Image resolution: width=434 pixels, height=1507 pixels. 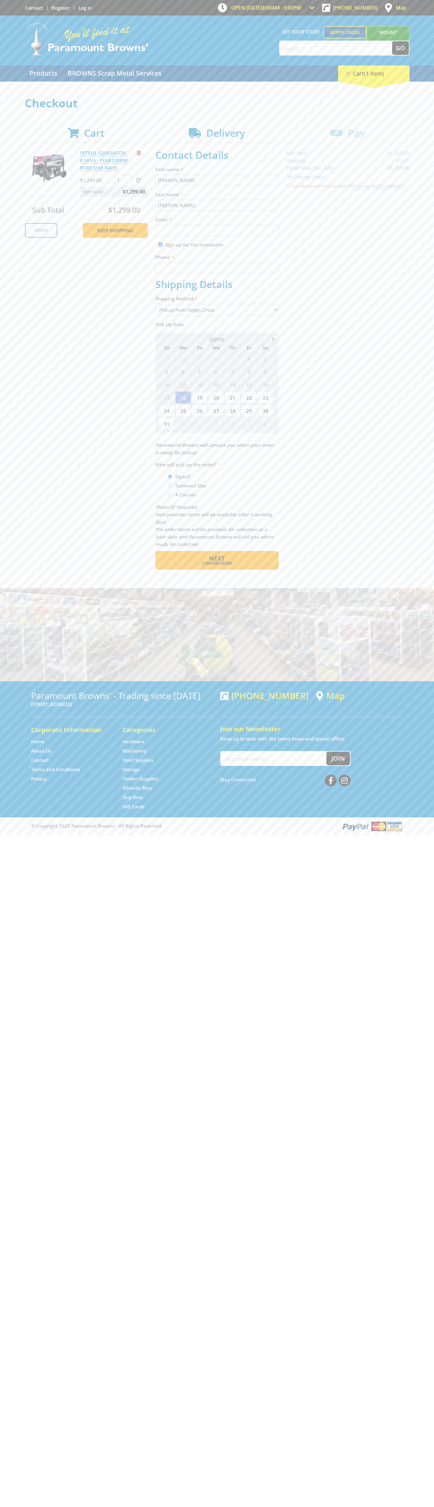 I want to click on label: Sign up for the newsletter, so click(x=194, y=245).